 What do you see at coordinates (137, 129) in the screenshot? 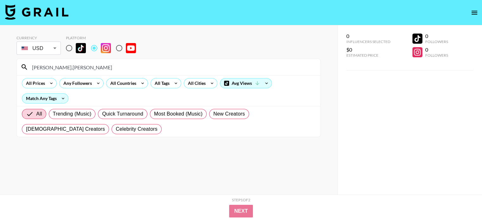
I see `span: Celebrity Creators` at bounding box center [137, 129].